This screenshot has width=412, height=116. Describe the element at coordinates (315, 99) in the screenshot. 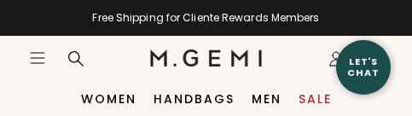

I see `a: Sale` at that location.